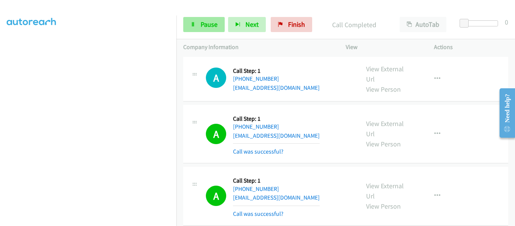 Image resolution: width=515 pixels, height=226 pixels. Describe the element at coordinates (472, 47) in the screenshot. I see `p: Actions` at that location.